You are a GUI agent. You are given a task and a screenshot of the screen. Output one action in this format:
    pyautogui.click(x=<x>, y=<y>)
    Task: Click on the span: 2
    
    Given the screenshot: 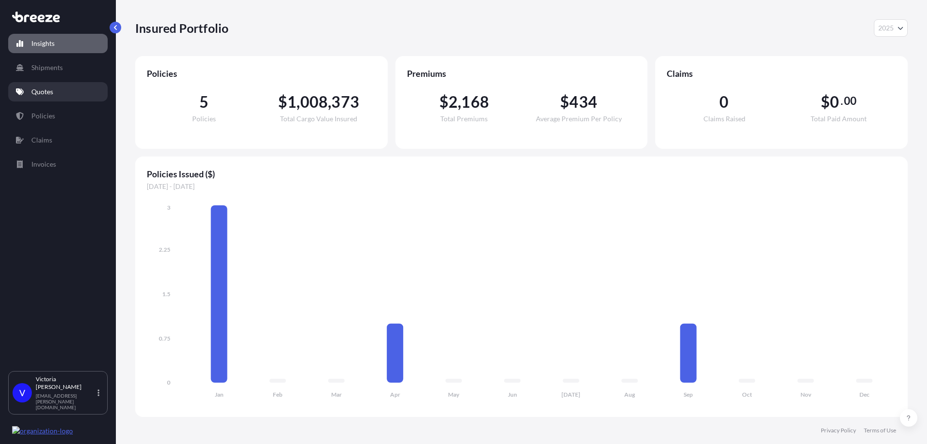 What is the action you would take?
    pyautogui.click(x=453, y=102)
    